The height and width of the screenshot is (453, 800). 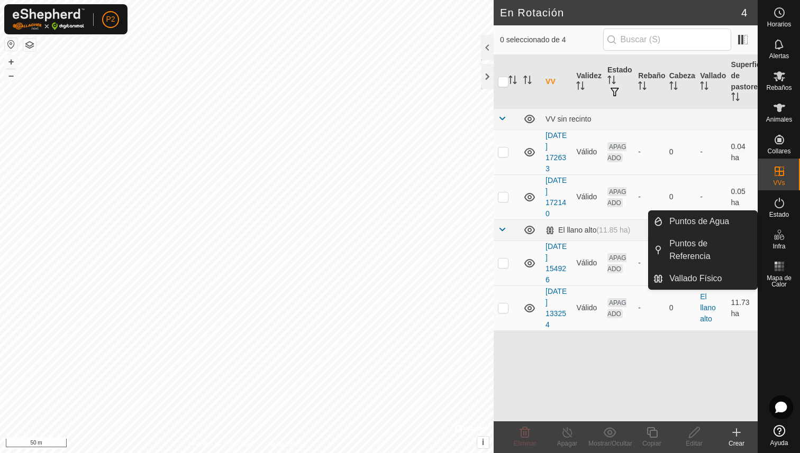 I want to click on span: Infra, so click(x=778, y=246).